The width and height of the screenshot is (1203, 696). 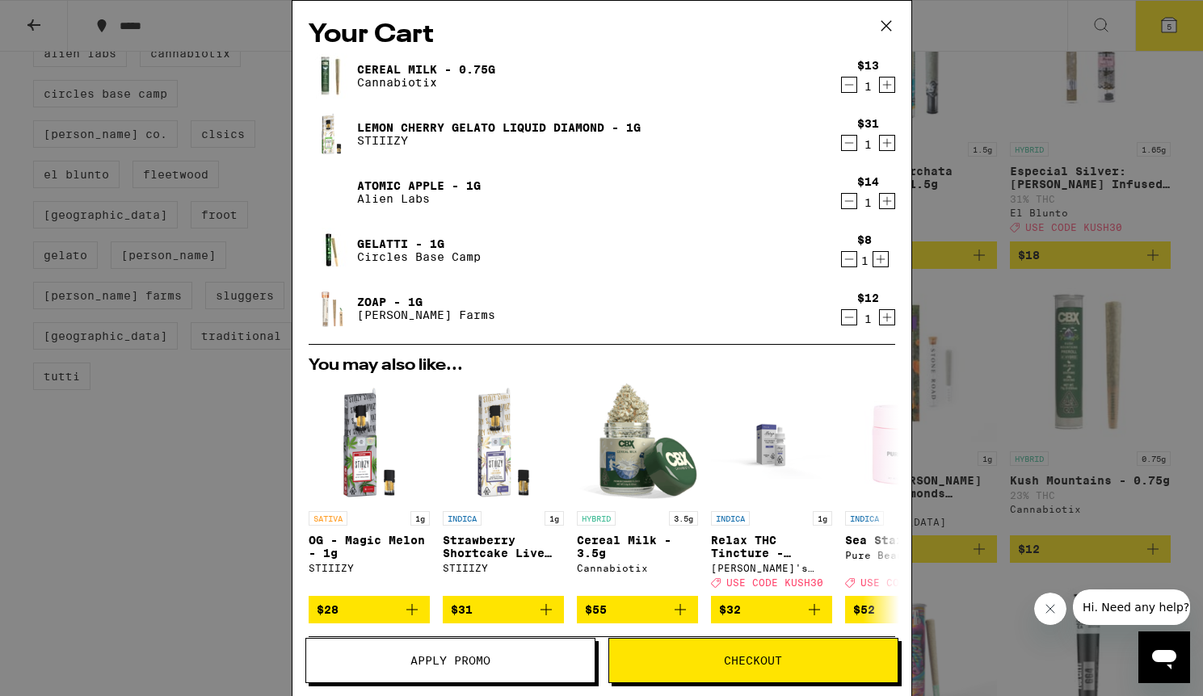 I want to click on img: Cannabiotix - Cereal Milk - 3.5g, so click(x=637, y=443).